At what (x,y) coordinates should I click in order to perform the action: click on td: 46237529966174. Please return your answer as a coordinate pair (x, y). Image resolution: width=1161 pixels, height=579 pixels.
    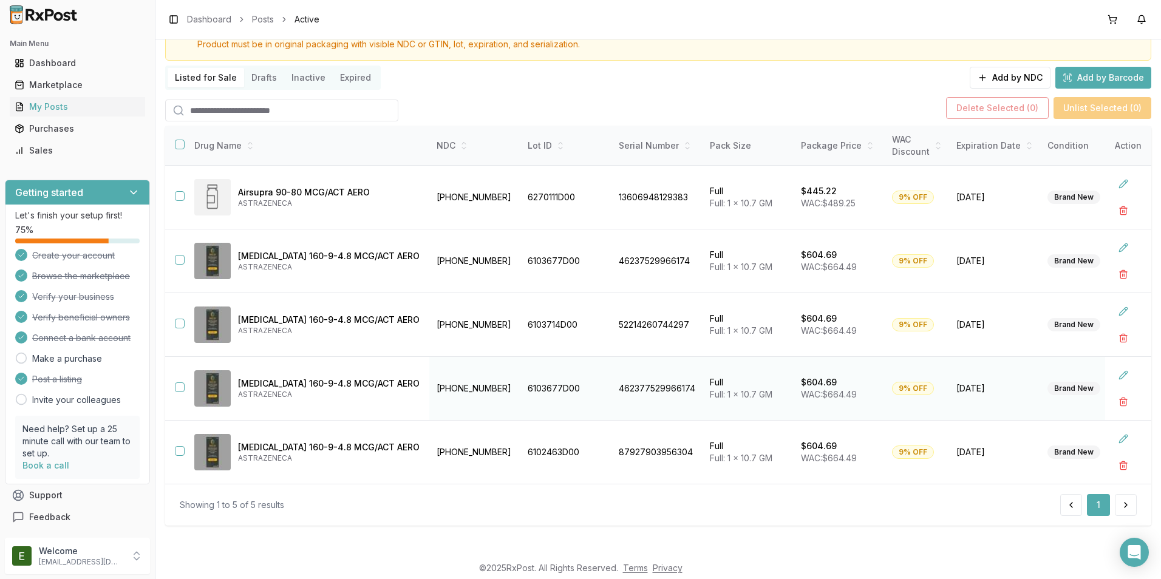
    Looking at the image, I should click on (657, 261).